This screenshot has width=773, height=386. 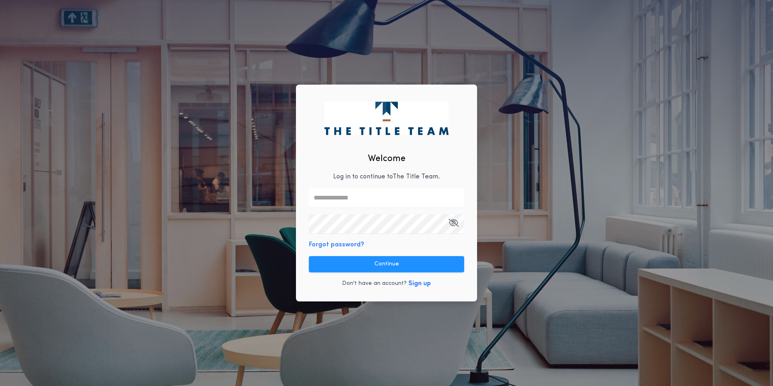 I want to click on button: Continue, so click(x=387, y=264).